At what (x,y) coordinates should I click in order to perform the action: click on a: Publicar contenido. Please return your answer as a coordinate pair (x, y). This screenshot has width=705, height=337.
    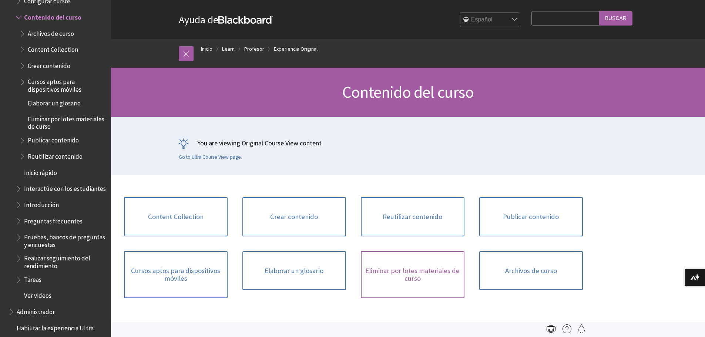
    Looking at the image, I should click on (531, 217).